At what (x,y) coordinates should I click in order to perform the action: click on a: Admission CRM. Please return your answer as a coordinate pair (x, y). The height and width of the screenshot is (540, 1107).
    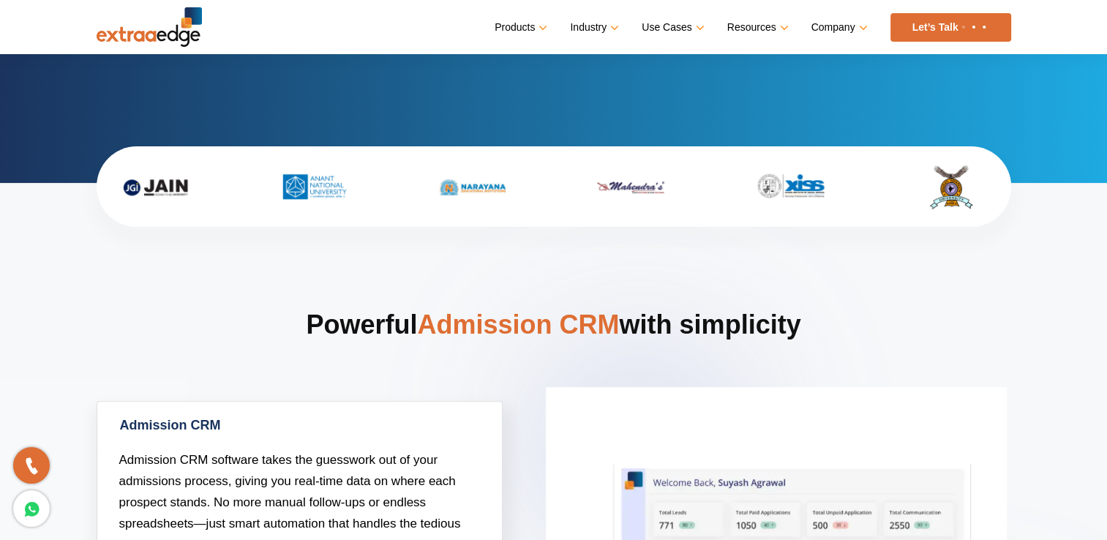
    Looking at the image, I should click on (299, 425).